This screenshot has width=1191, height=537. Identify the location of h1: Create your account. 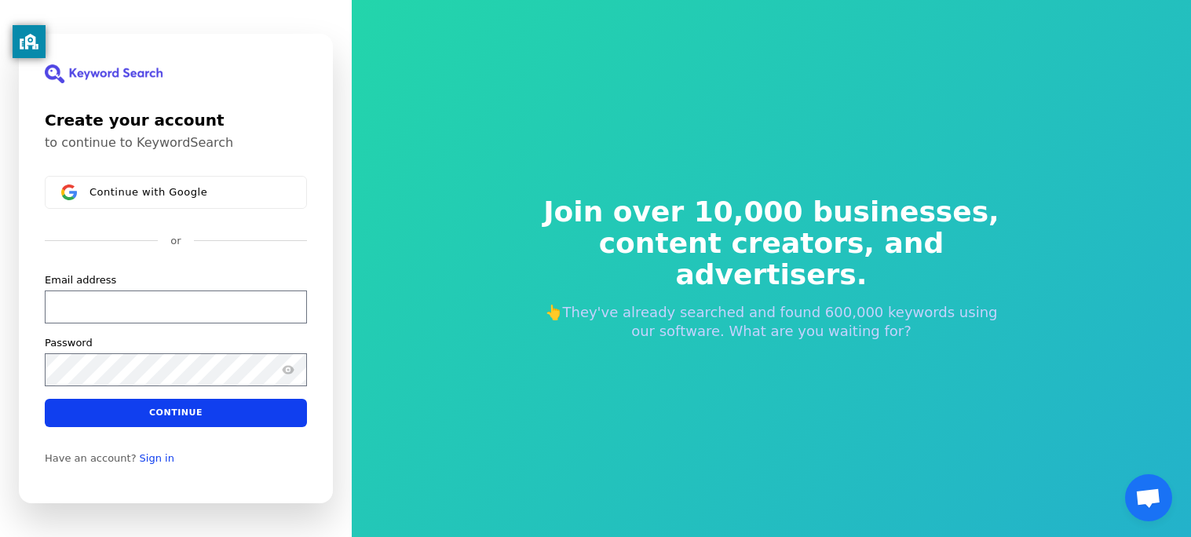
(176, 120).